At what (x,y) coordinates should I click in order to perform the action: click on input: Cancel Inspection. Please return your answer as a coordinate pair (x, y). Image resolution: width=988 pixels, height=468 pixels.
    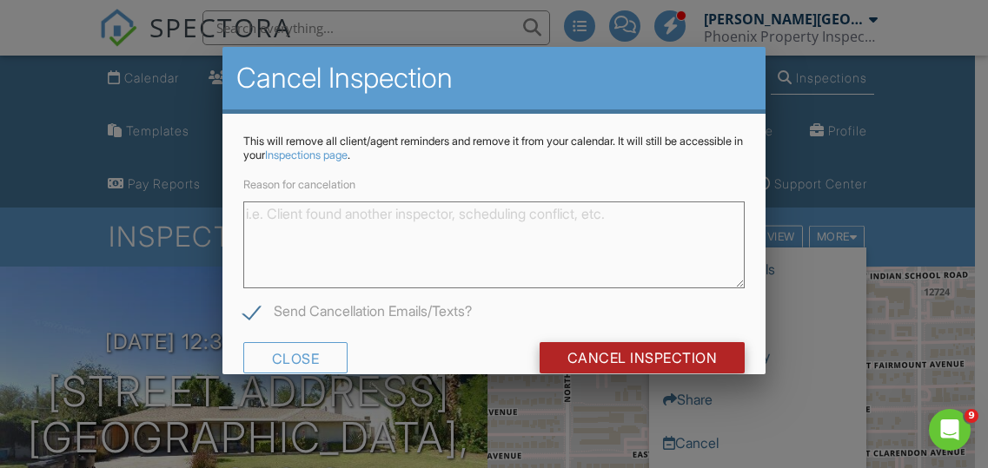
    Looking at the image, I should click on (642, 358).